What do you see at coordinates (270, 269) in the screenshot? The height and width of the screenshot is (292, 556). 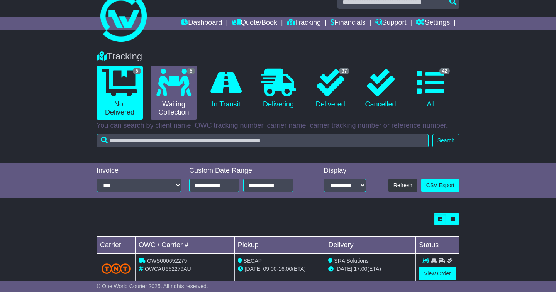 I see `span: 09:00` at bounding box center [270, 269].